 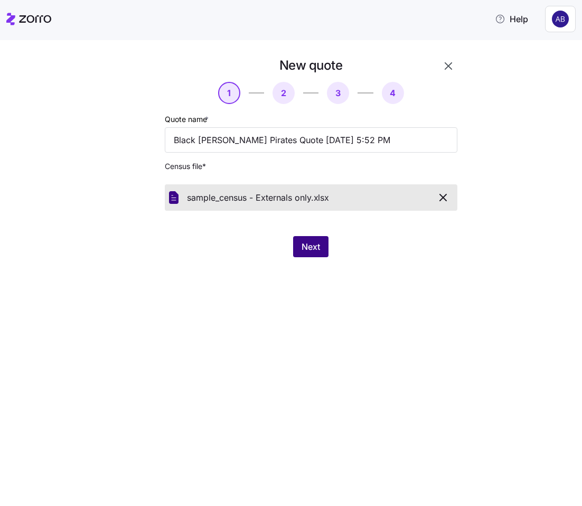 I want to click on button: 4, so click(x=393, y=93).